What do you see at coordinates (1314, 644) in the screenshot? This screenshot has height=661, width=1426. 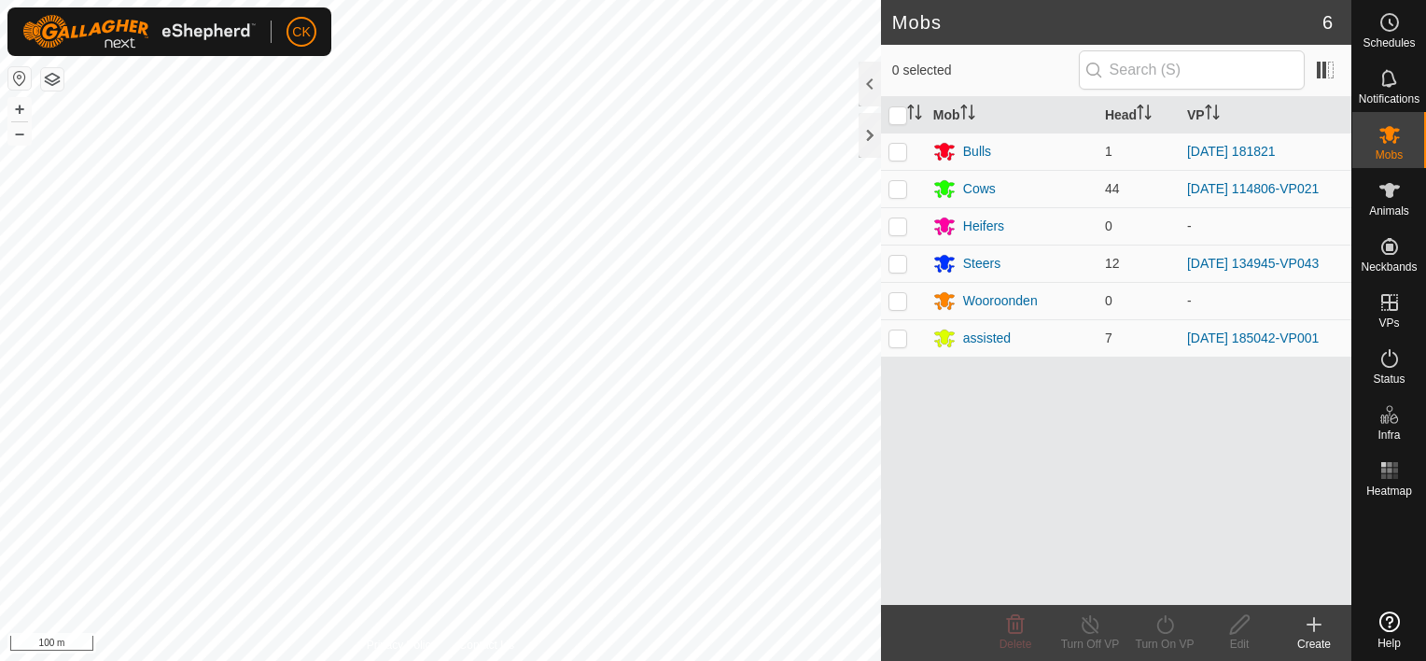 I see `div: Create` at bounding box center [1314, 644].